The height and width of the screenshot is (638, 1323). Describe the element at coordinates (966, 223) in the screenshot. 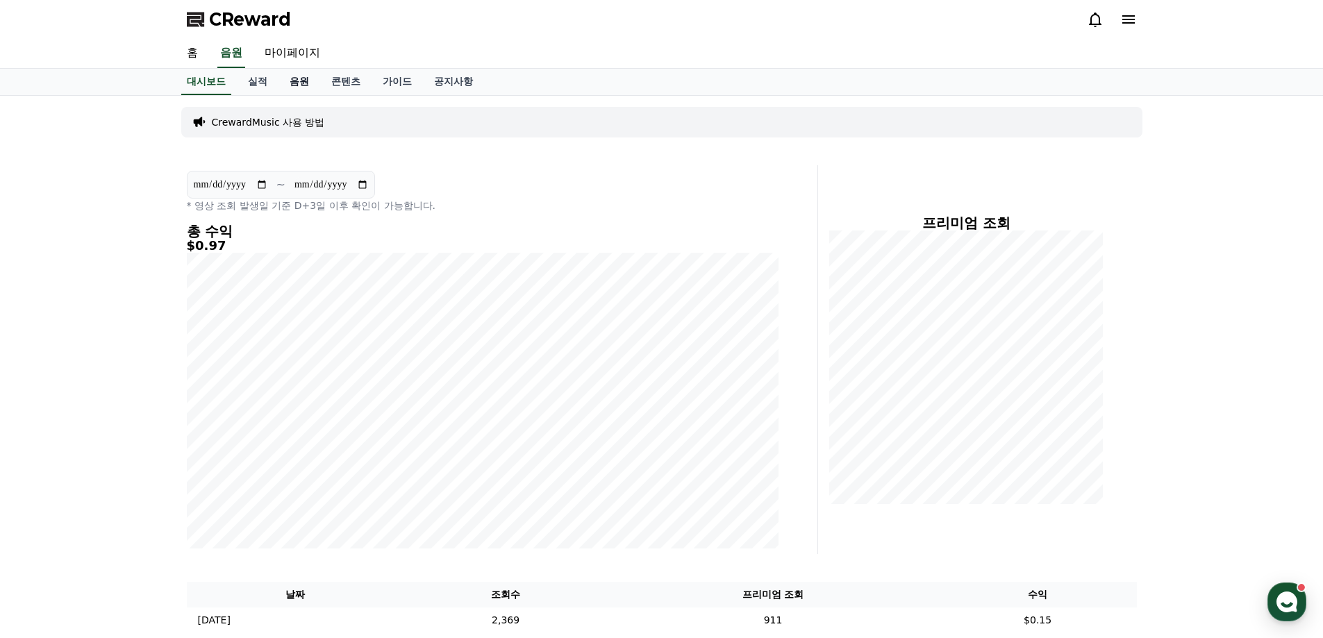

I see `h4: 프리미엄 조회` at that location.